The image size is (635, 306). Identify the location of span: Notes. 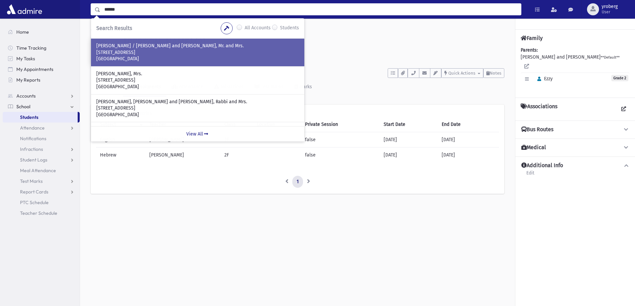
(495, 73).